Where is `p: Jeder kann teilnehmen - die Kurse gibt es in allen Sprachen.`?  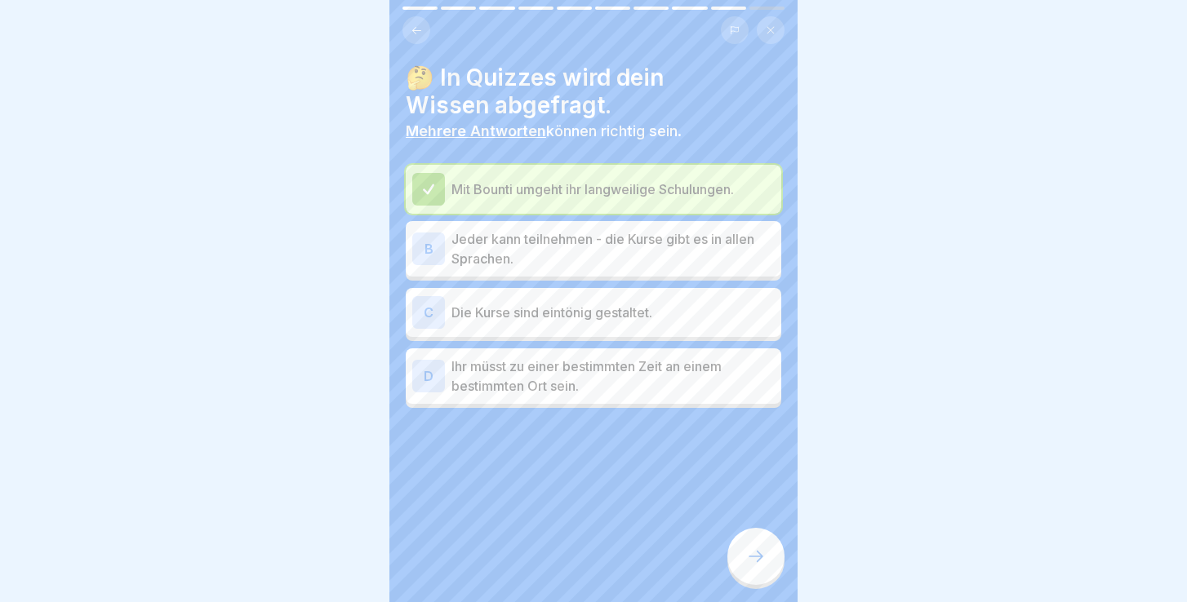
p: Jeder kann teilnehmen - die Kurse gibt es in allen Sprachen. is located at coordinates (613, 249).